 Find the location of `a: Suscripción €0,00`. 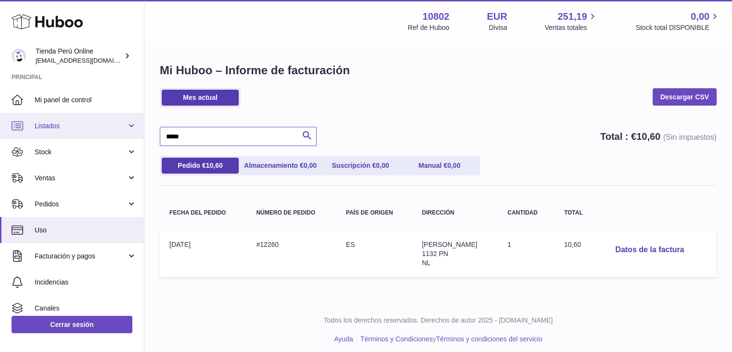

a: Suscripción €0,00 is located at coordinates (361, 165).